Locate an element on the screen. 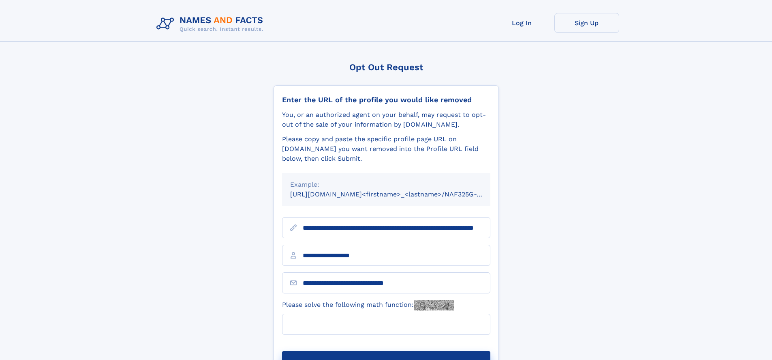  div: Opt Out Request is located at coordinates (386, 67).